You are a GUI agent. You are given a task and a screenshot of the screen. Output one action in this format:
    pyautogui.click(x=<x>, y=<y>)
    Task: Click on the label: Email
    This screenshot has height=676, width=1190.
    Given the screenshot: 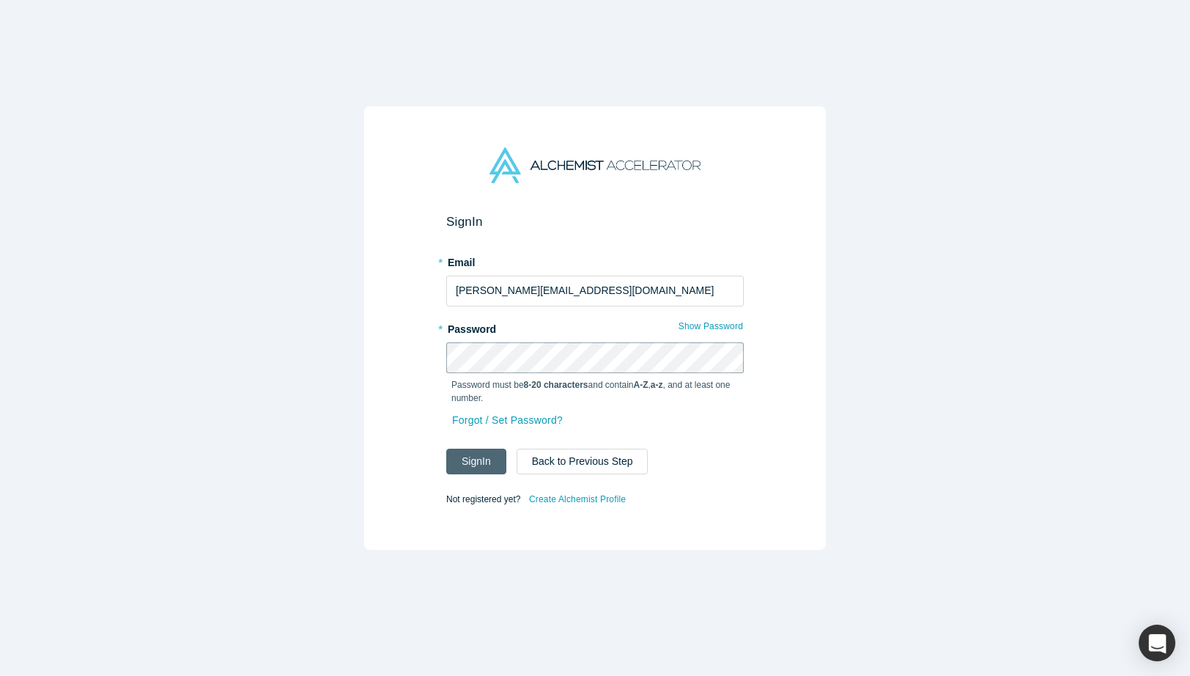 What is the action you would take?
    pyautogui.click(x=595, y=260)
    